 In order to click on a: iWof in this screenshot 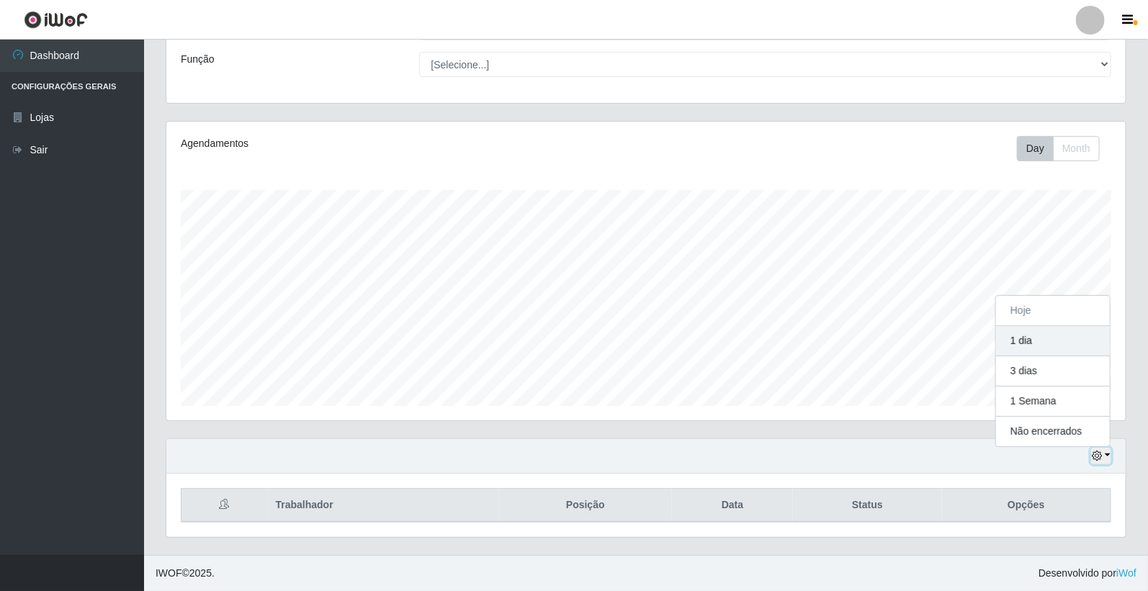, I will do `click(1126, 573)`.